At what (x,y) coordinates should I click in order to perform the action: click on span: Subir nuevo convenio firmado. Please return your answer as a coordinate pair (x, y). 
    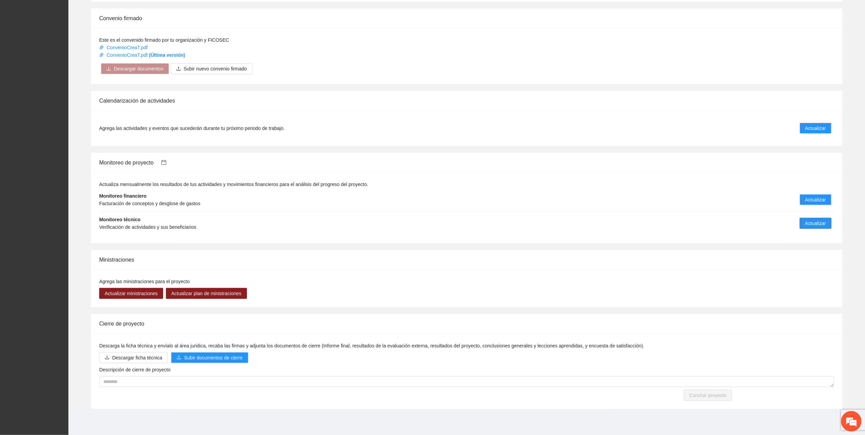
    Looking at the image, I should click on (215, 69).